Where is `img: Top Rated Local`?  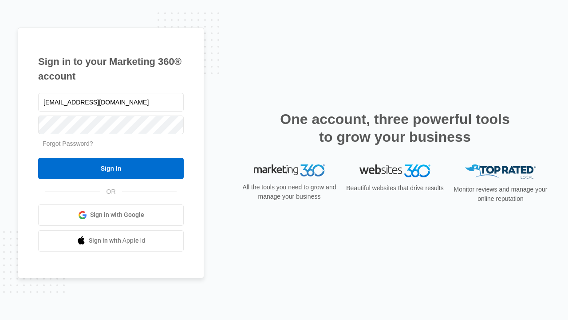
img: Top Rated Local is located at coordinates (501, 171).